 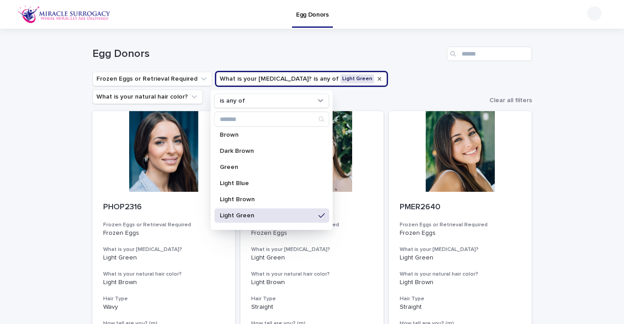 What do you see at coordinates (64, 14) in the screenshot?
I see `img: OiFFDOGZQuirLhrlO1ag` at bounding box center [64, 14].